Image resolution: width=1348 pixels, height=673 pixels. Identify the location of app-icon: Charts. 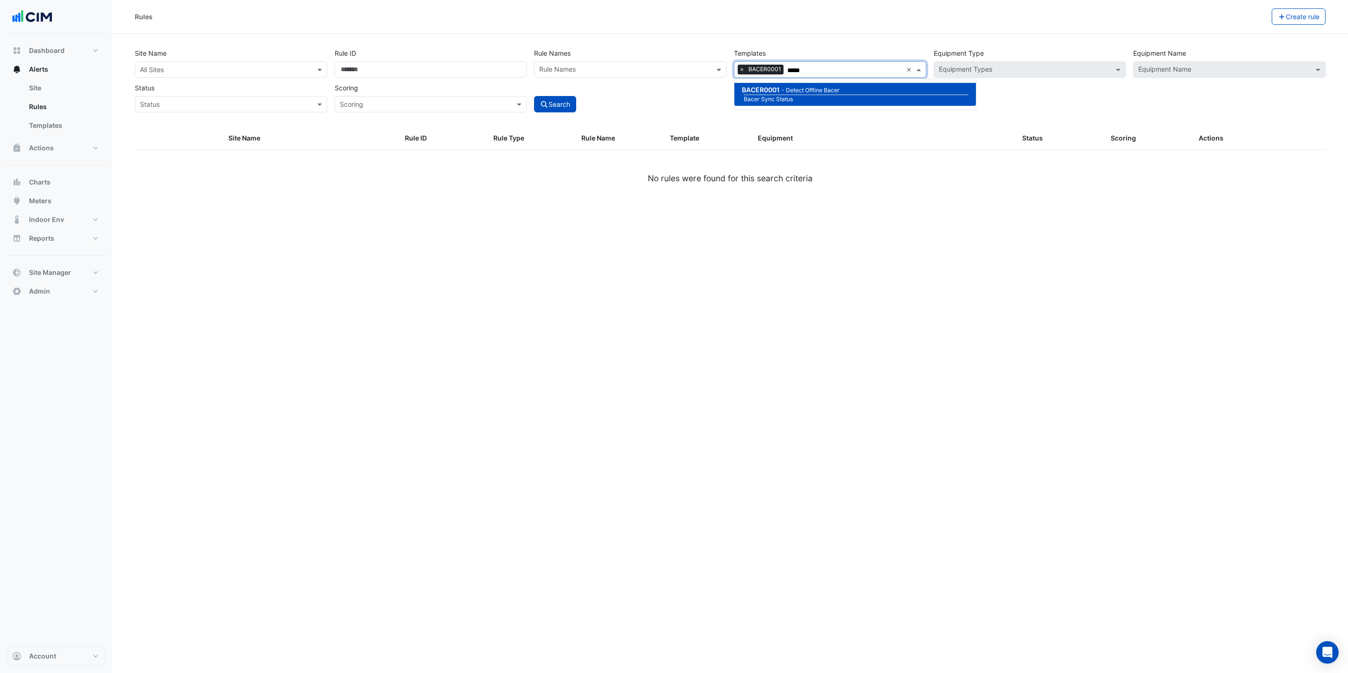
(17, 182).